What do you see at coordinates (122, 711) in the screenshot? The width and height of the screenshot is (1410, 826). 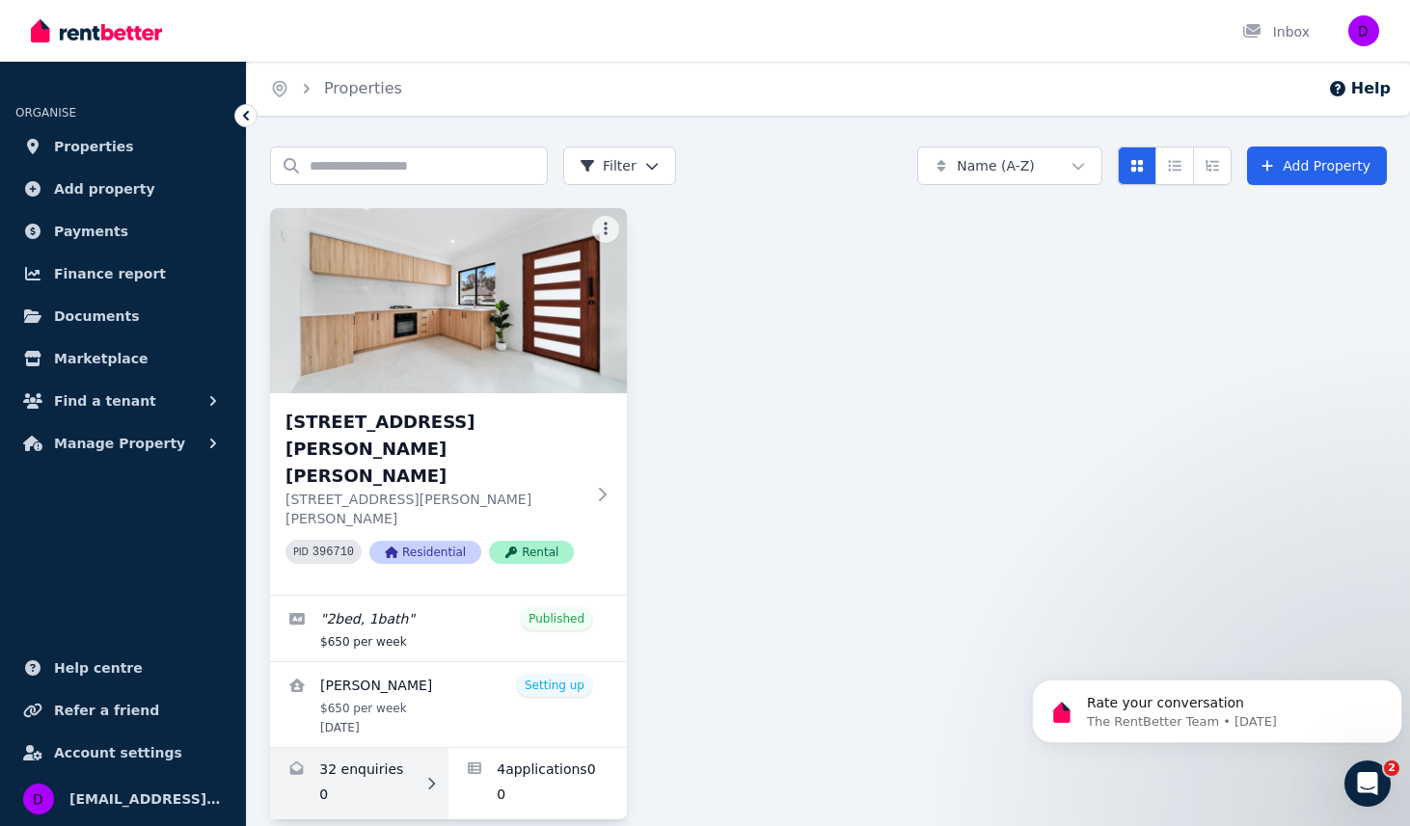 I see `a: Refer a friend` at bounding box center [122, 711].